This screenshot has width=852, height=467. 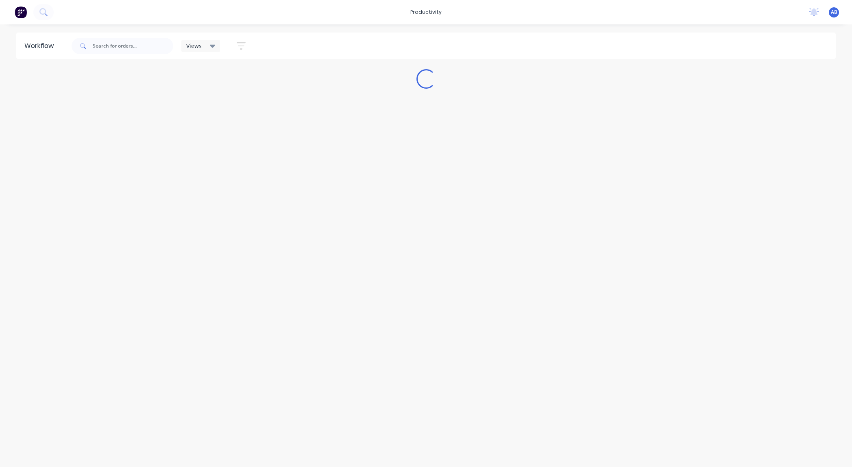 I want to click on img: Factory, so click(x=21, y=12).